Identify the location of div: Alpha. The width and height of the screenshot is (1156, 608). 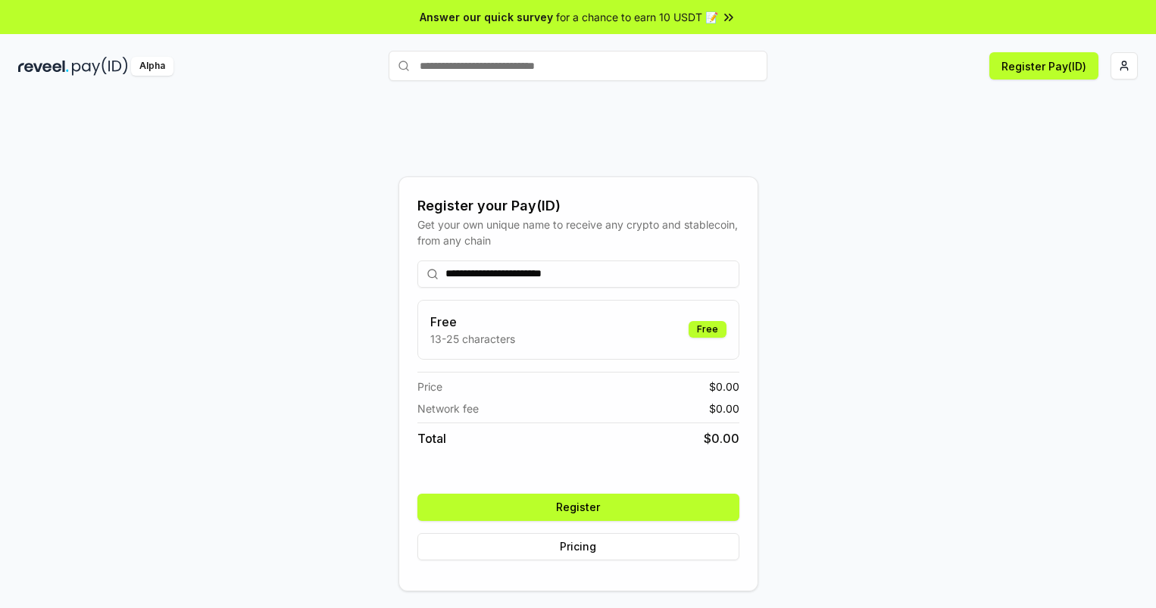
(152, 66).